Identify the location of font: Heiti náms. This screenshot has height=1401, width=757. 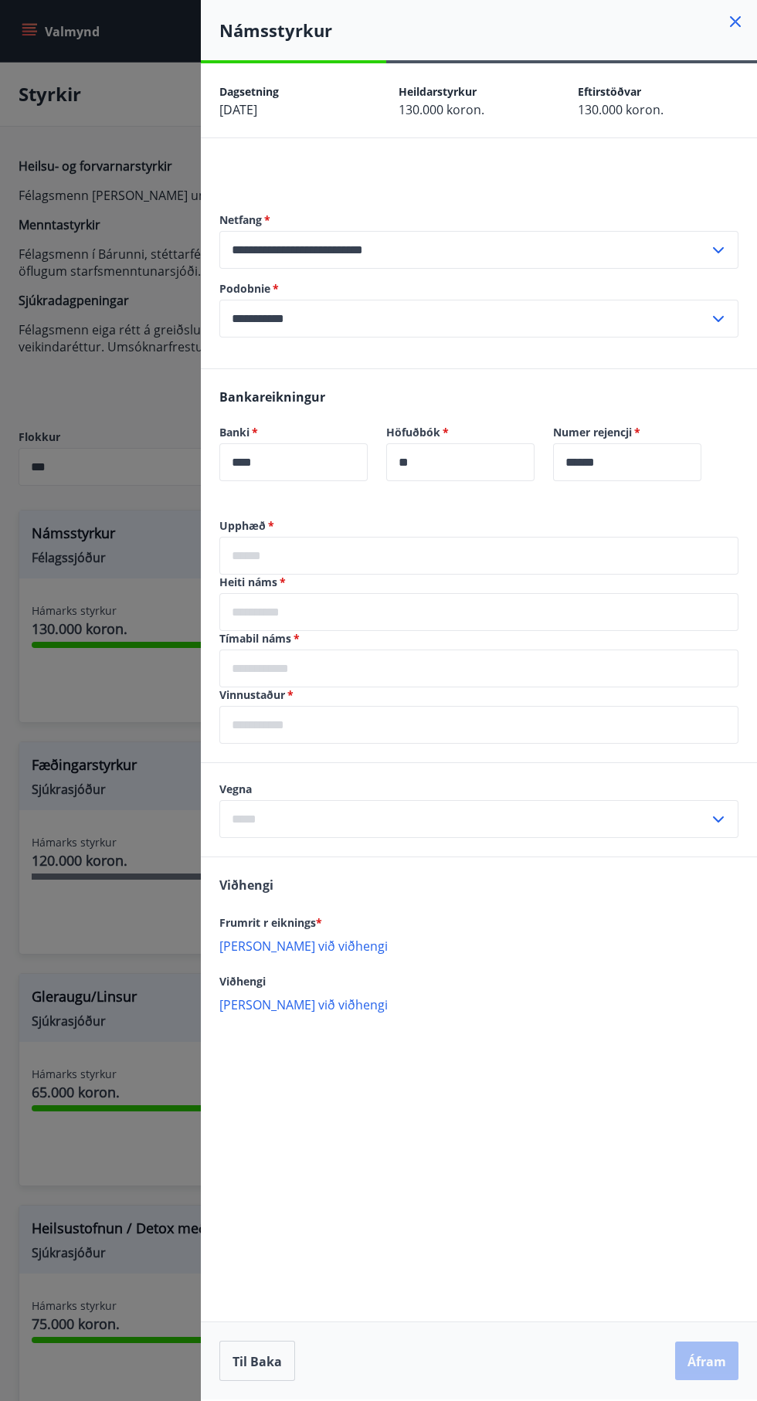
(248, 582).